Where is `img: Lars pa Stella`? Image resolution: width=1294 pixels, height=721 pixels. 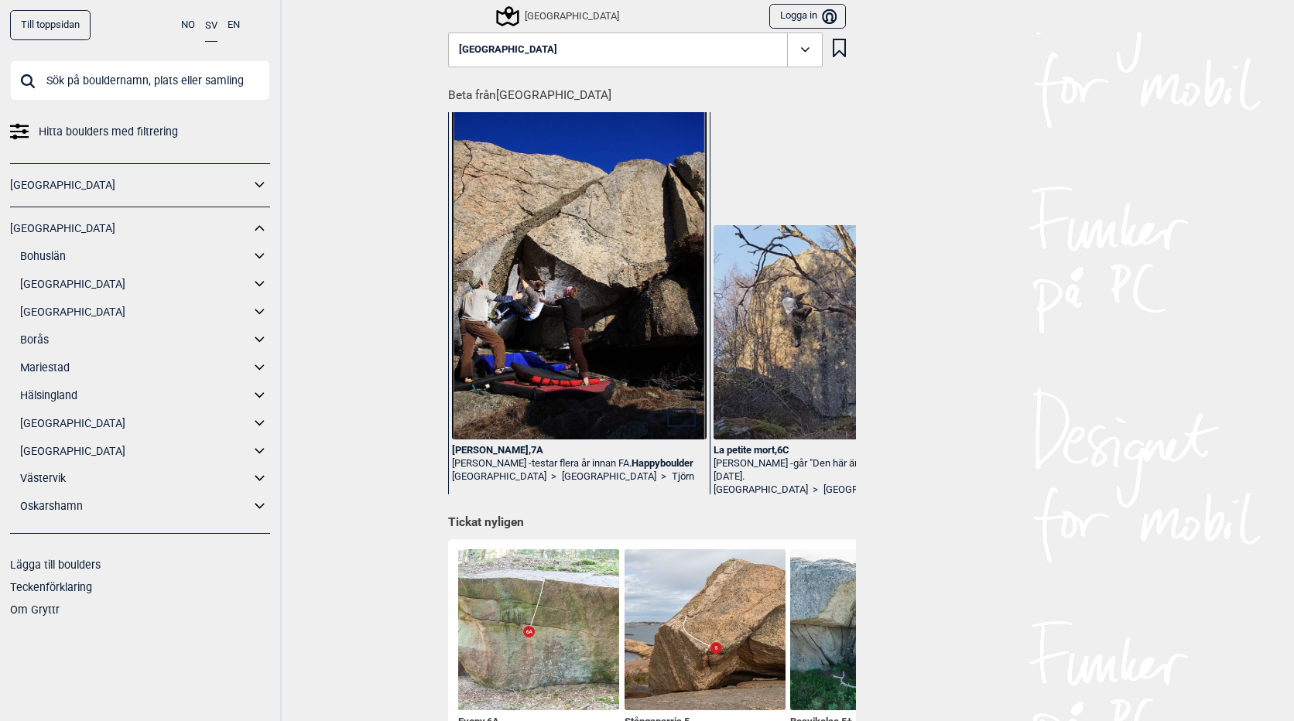 img: Lars pa Stella is located at coordinates (579, 277).